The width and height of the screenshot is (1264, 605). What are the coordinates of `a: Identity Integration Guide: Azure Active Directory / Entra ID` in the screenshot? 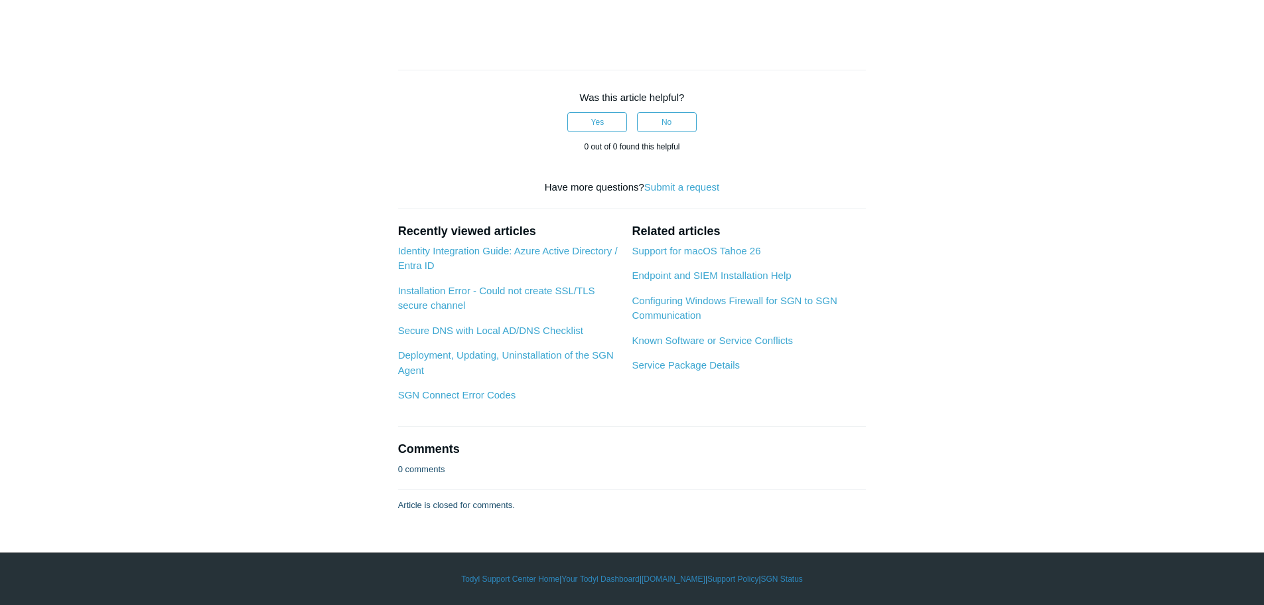 It's located at (508, 258).